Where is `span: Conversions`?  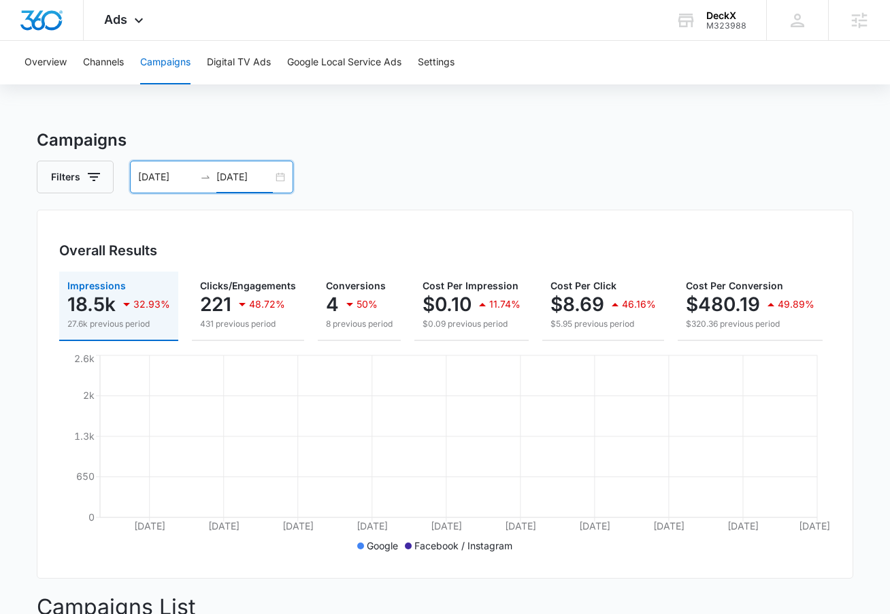
span: Conversions is located at coordinates (356, 285).